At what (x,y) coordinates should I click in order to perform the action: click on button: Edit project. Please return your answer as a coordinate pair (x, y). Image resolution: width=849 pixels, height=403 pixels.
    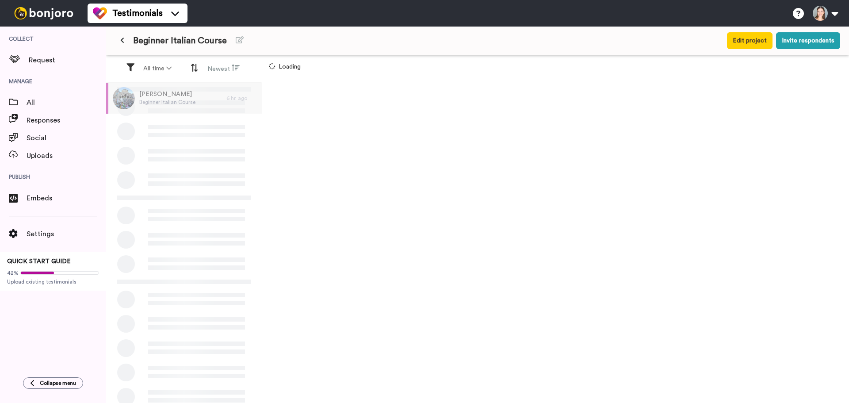
    Looking at the image, I should click on (750, 41).